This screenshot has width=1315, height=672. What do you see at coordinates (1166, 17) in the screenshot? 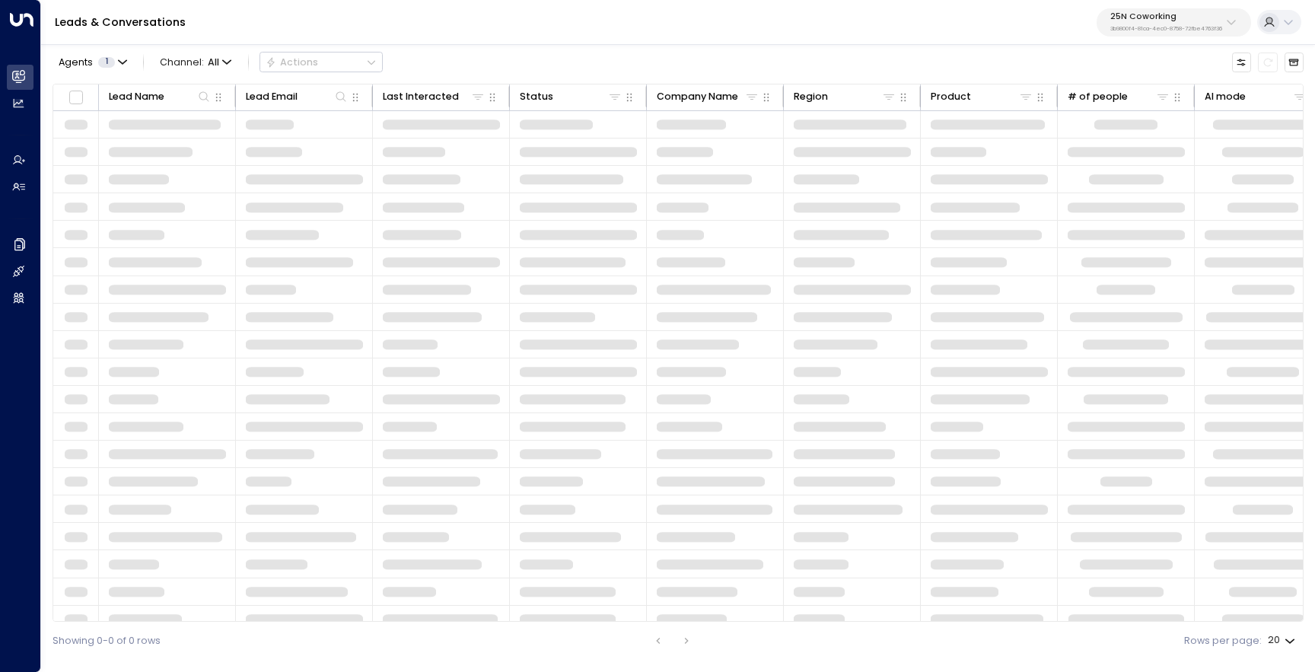
I see `p: 25N Coworking` at bounding box center [1166, 17].